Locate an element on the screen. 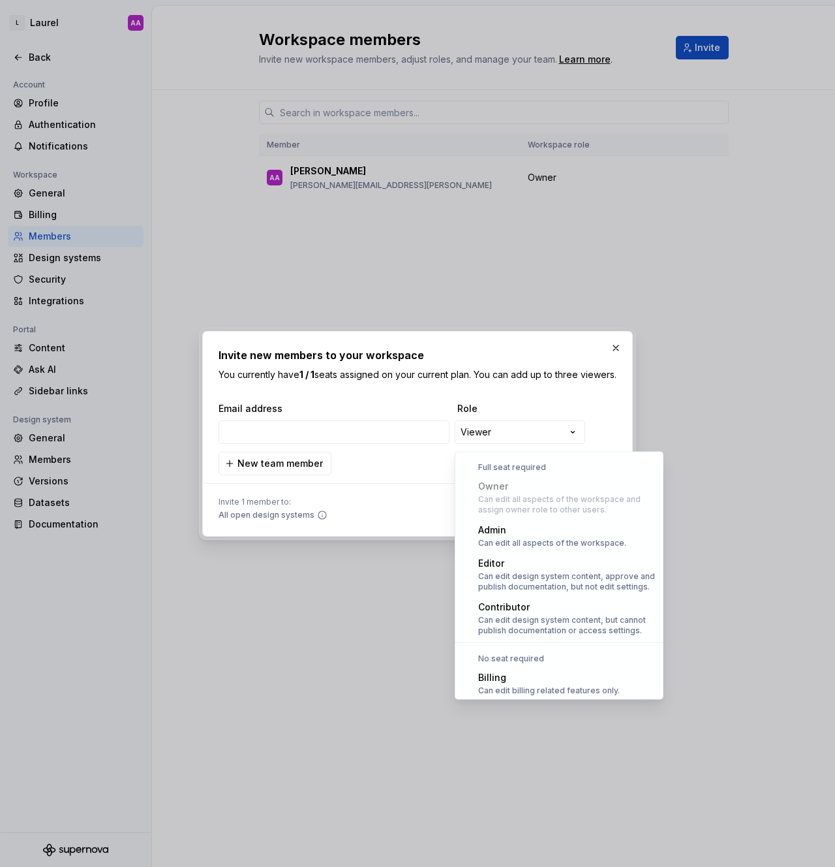  div: Full seat required is located at coordinates (559, 467).